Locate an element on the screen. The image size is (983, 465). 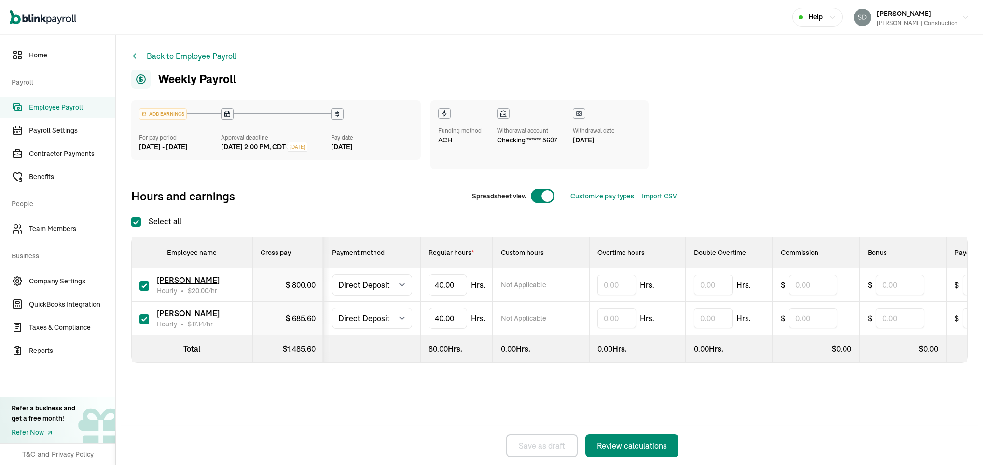
div: Funding method is located at coordinates (460, 131).